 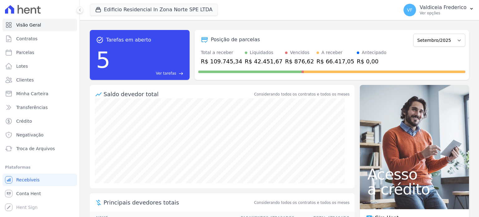 I want to click on span: Lotes, so click(x=22, y=66).